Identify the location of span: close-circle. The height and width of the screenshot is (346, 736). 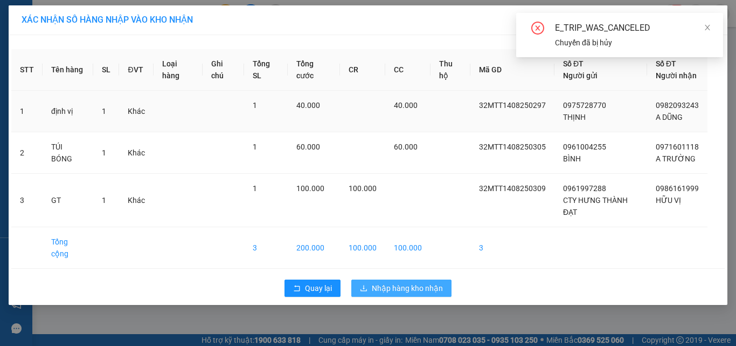
(538, 29).